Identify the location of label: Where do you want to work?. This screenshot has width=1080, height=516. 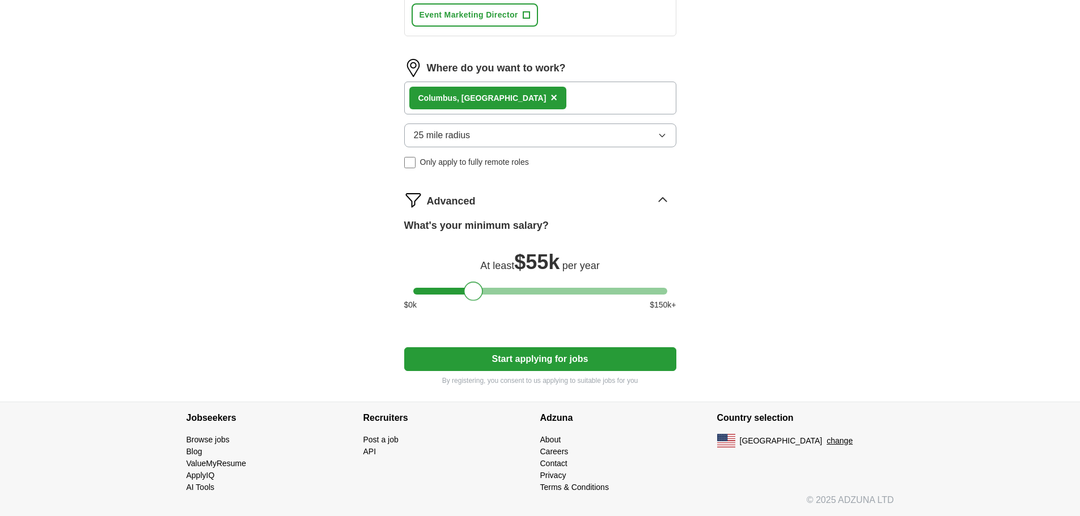
(496, 68).